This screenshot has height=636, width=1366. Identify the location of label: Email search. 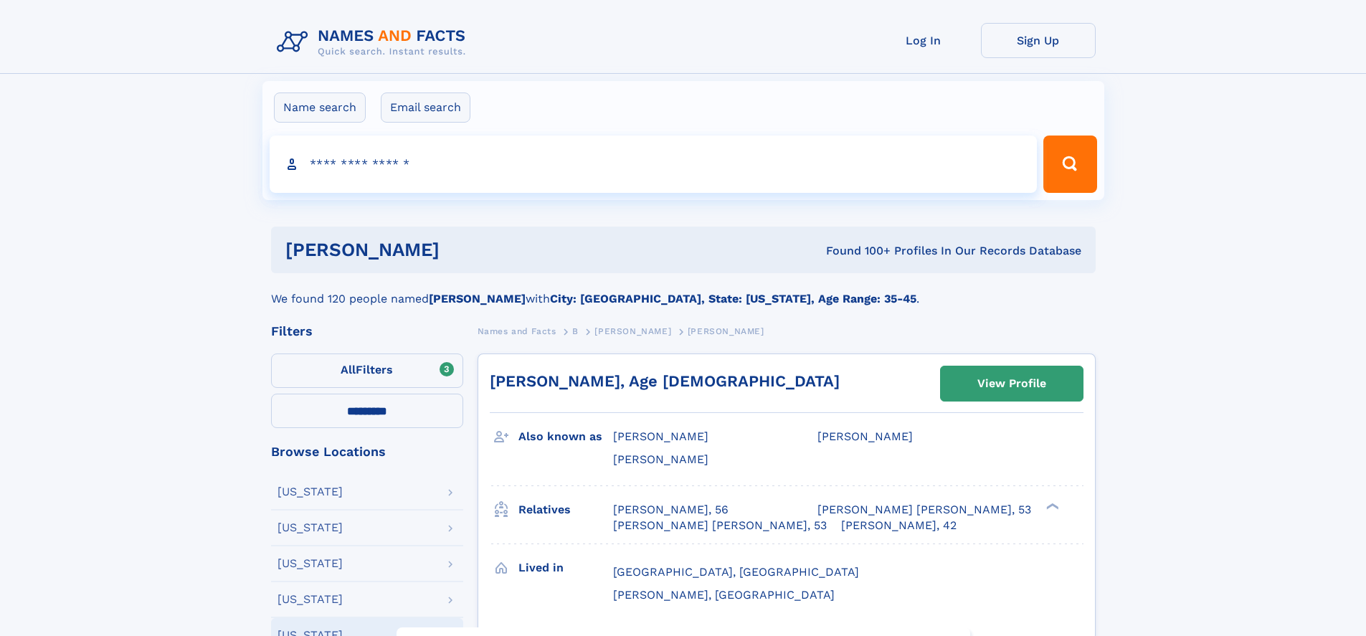
(425, 108).